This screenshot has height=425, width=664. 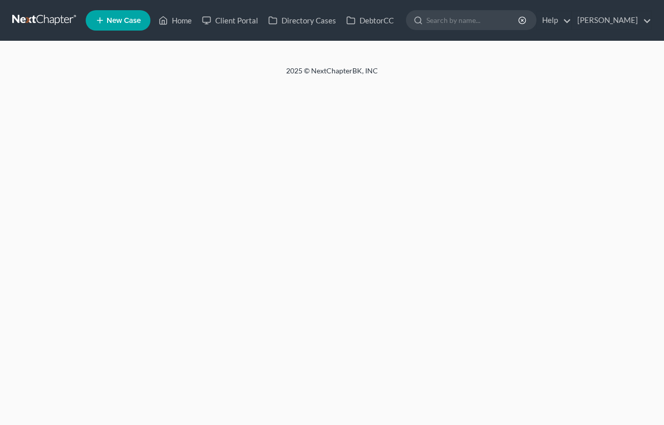 I want to click on span: New Case, so click(x=123, y=20).